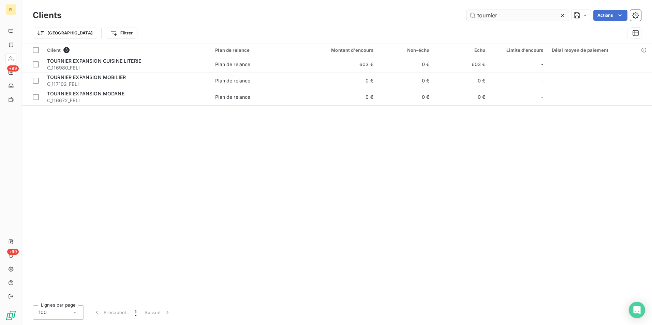  I want to click on span: TOURNIER EXPANSION MODANE, so click(86, 93).